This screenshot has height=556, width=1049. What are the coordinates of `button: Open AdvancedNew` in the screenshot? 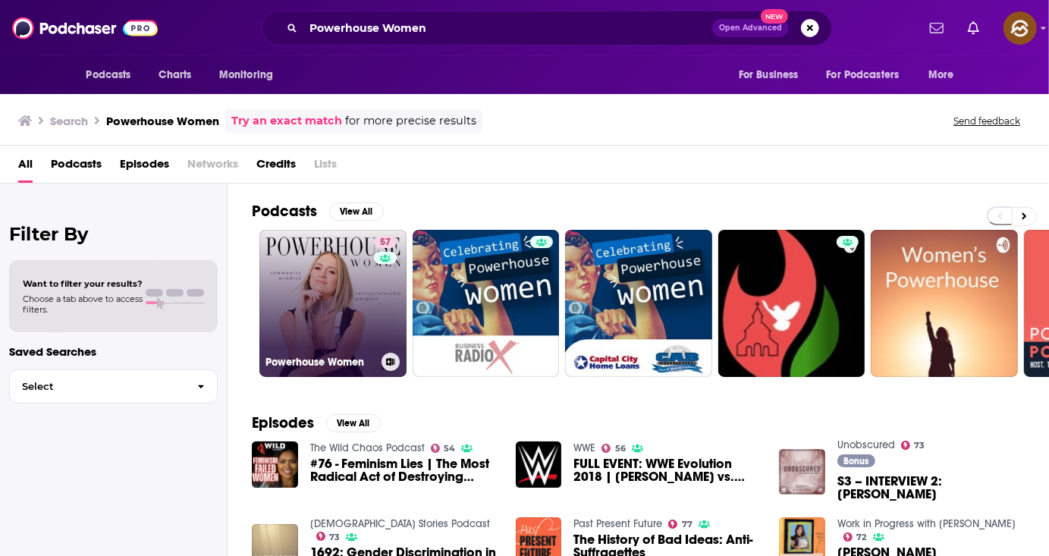 It's located at (750, 28).